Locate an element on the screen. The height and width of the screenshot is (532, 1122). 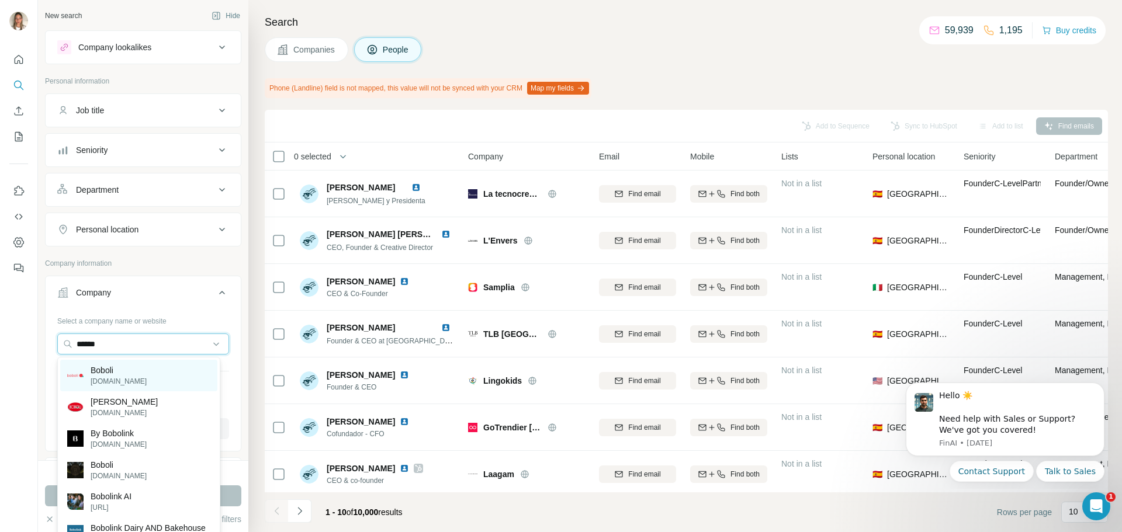
button: Clear is located at coordinates (61, 519).